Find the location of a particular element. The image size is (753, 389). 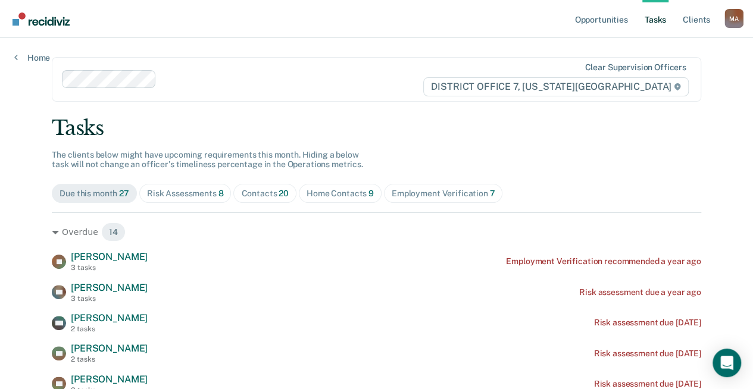

span: 27 is located at coordinates (124, 194).